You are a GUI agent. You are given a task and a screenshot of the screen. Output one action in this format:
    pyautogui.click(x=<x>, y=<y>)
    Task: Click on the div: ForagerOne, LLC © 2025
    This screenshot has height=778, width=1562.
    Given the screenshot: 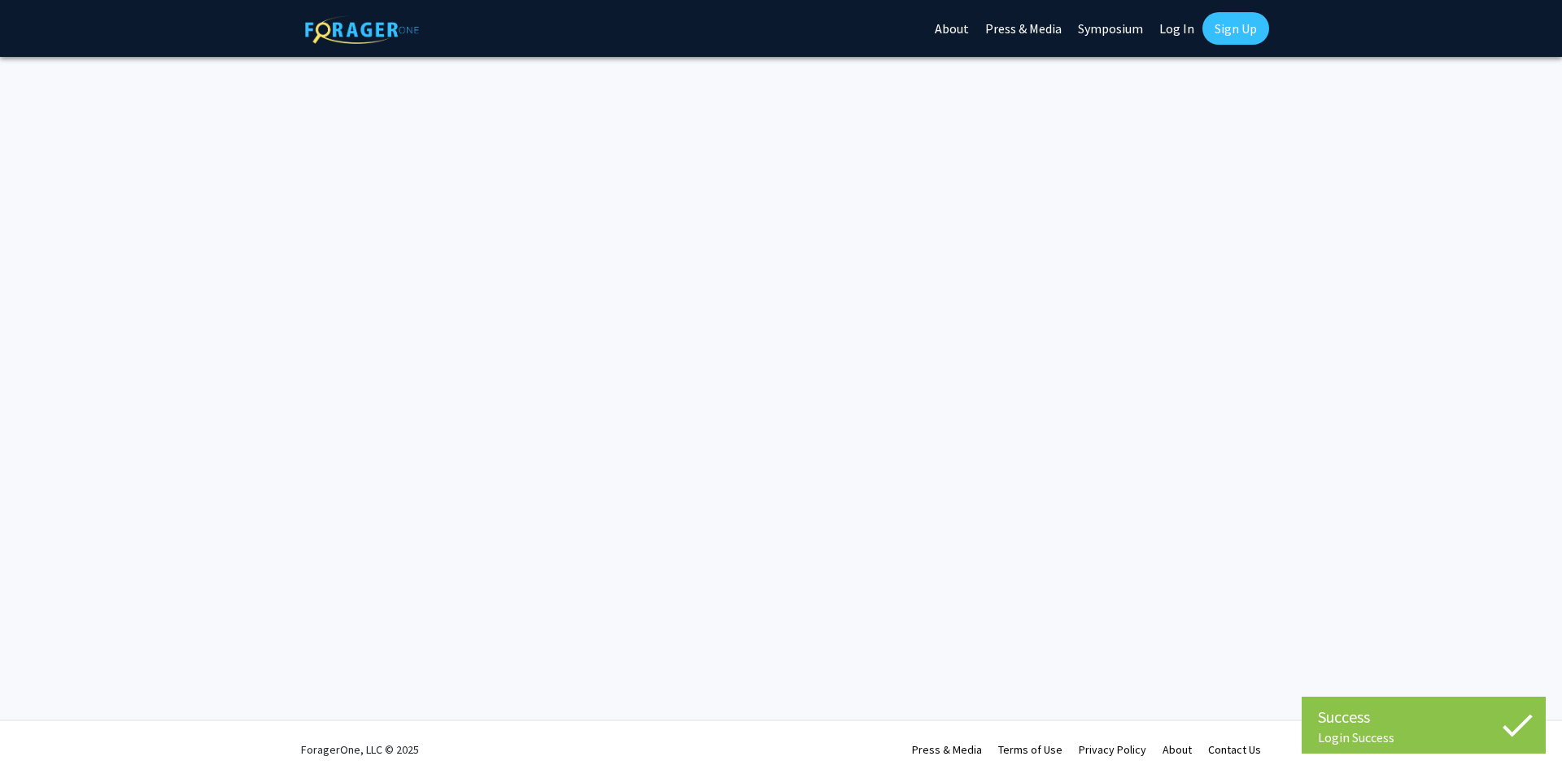 What is the action you would take?
    pyautogui.click(x=359, y=750)
    